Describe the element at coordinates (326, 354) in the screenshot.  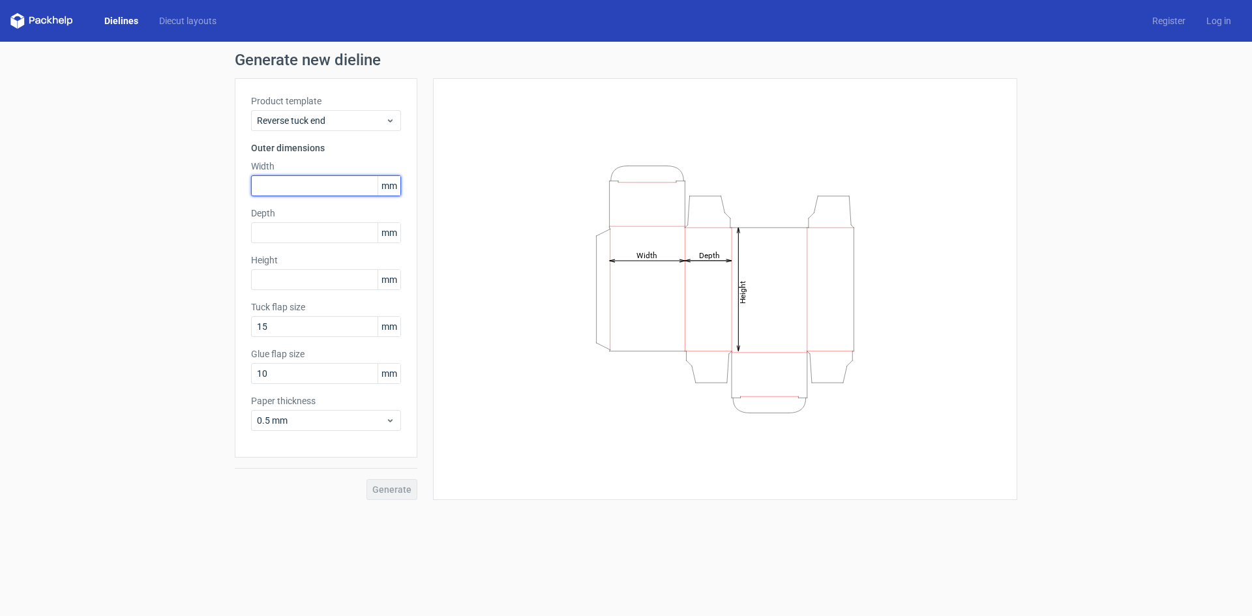
I see `label: Glue flap size` at that location.